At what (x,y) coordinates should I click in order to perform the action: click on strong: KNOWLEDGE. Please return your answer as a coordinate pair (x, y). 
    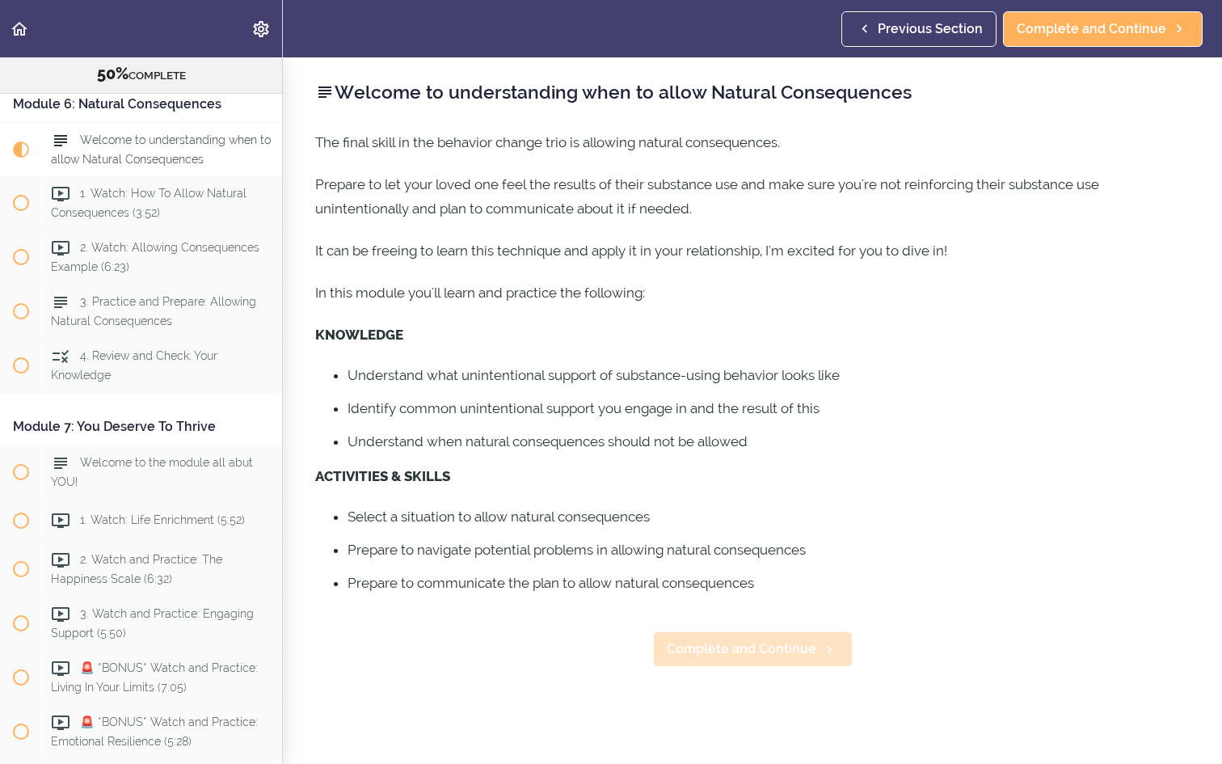
    Looking at the image, I should click on (359, 335).